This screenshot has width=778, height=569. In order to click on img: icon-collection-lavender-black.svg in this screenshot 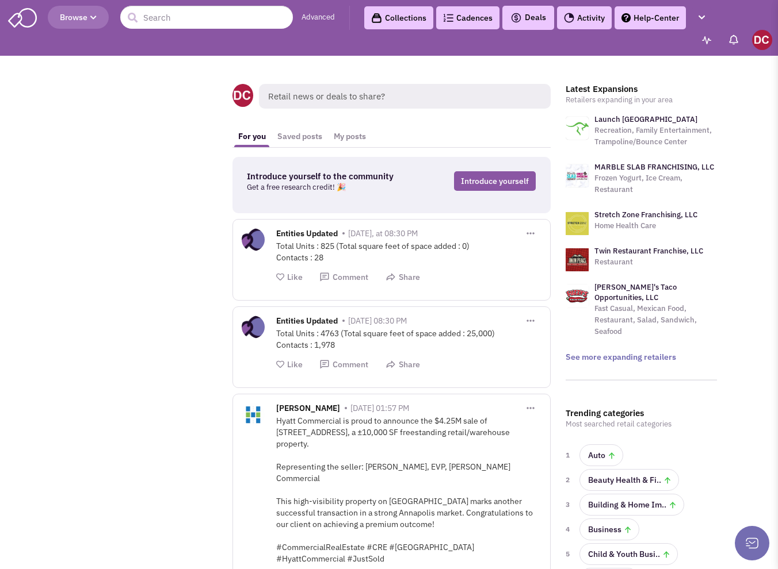, I will do `click(376, 18)`.